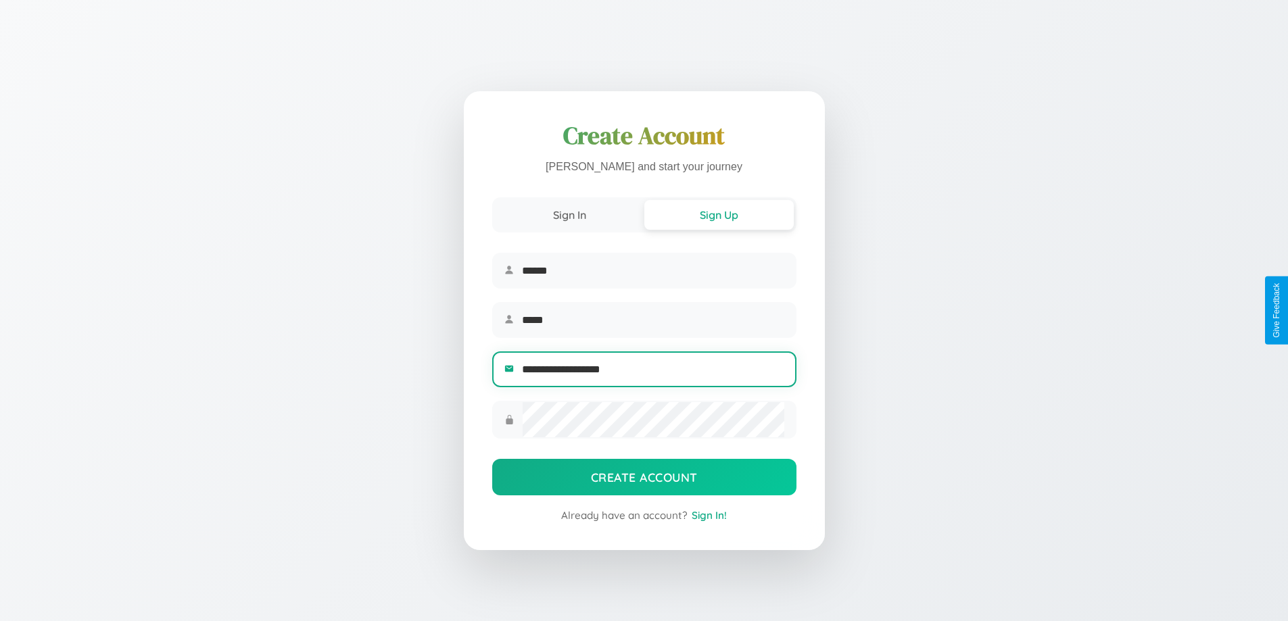  I want to click on button: Create Account, so click(644, 477).